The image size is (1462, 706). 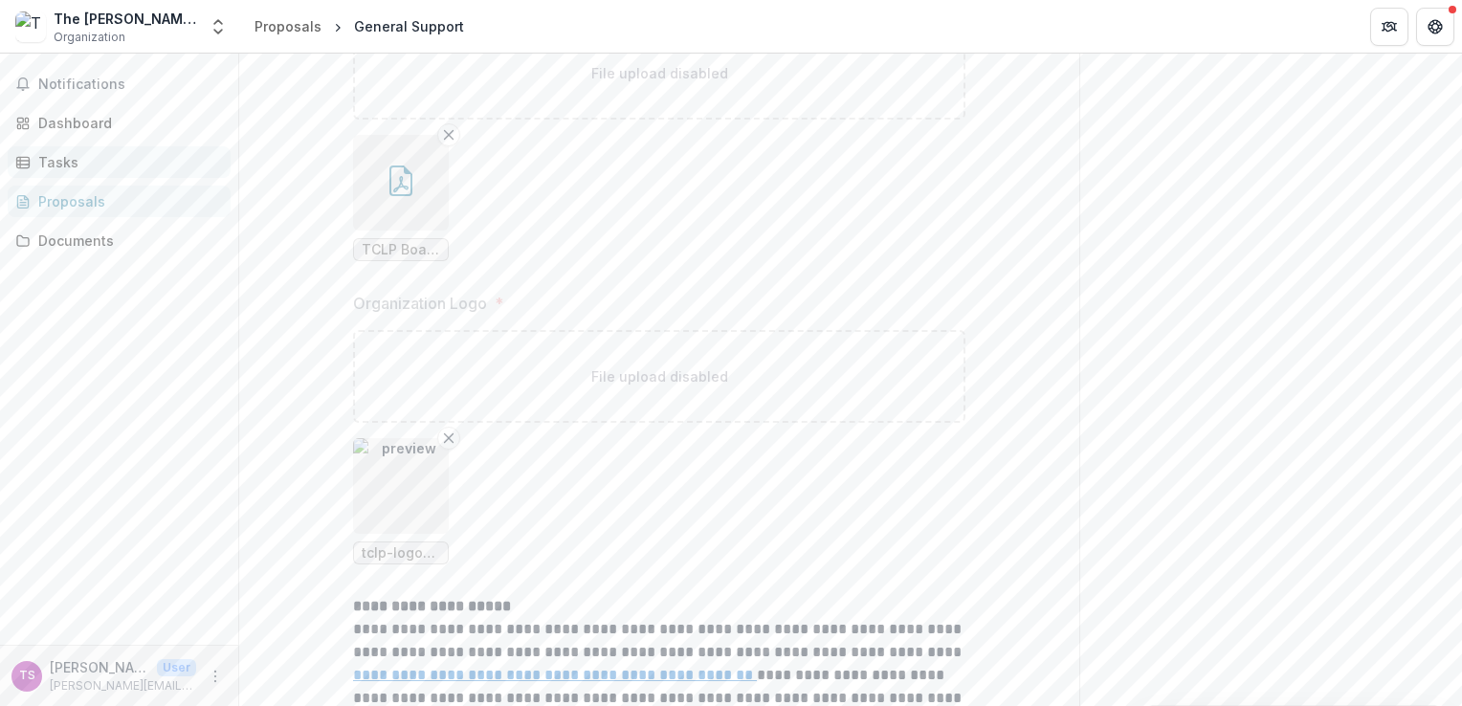 What do you see at coordinates (359, 26) in the screenshot?
I see `nav: breadcrumb` at bounding box center [359, 26].